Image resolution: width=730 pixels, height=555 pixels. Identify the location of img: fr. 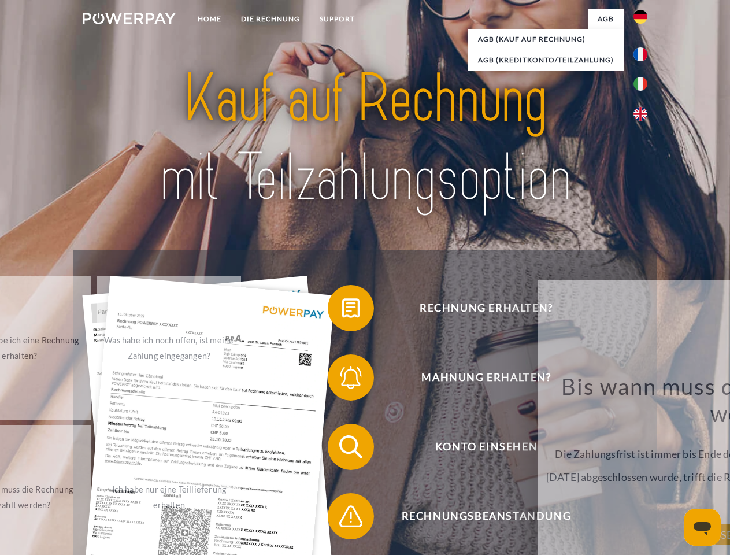
(640, 54).